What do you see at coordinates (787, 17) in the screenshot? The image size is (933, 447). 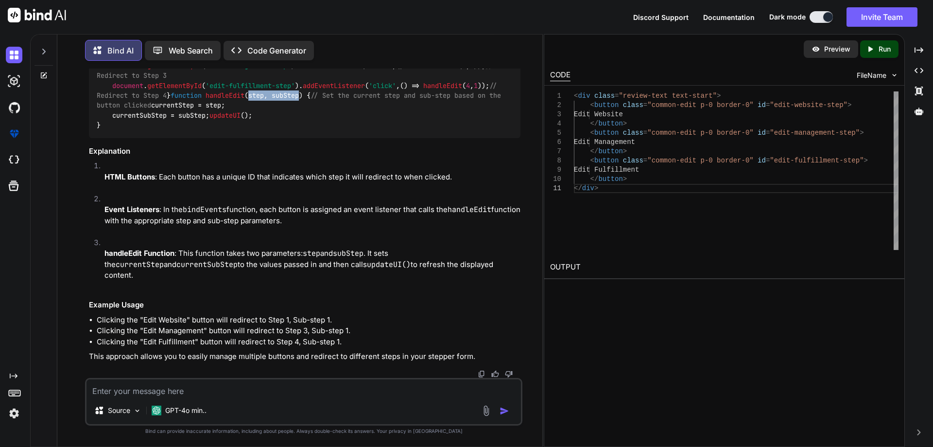 I see `span: Dark mode` at bounding box center [787, 17].